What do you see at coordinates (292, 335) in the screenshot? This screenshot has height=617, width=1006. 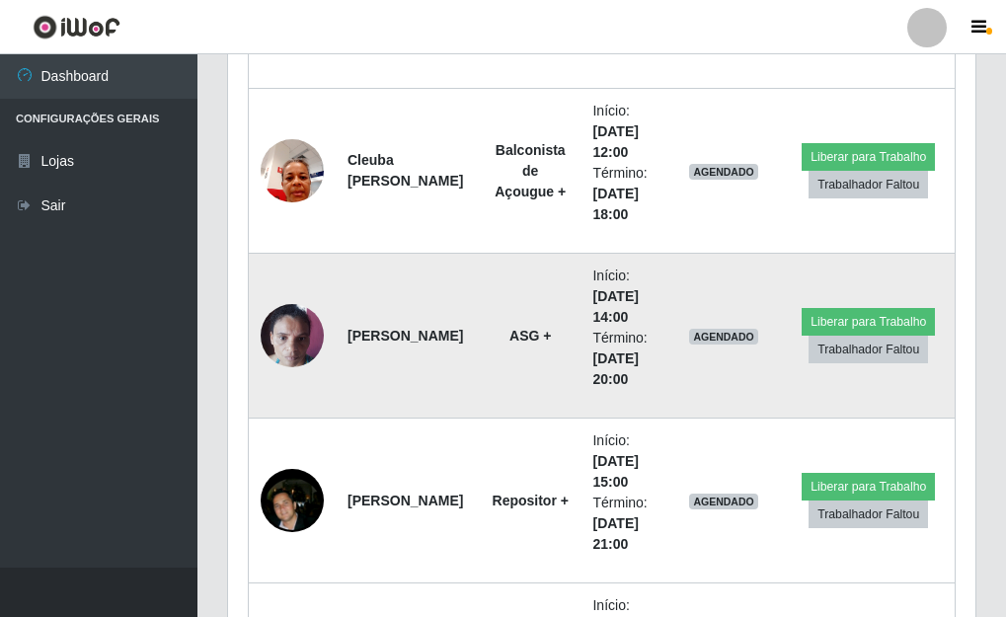 I see `img: 1733770253666.jpeg` at bounding box center [292, 335].